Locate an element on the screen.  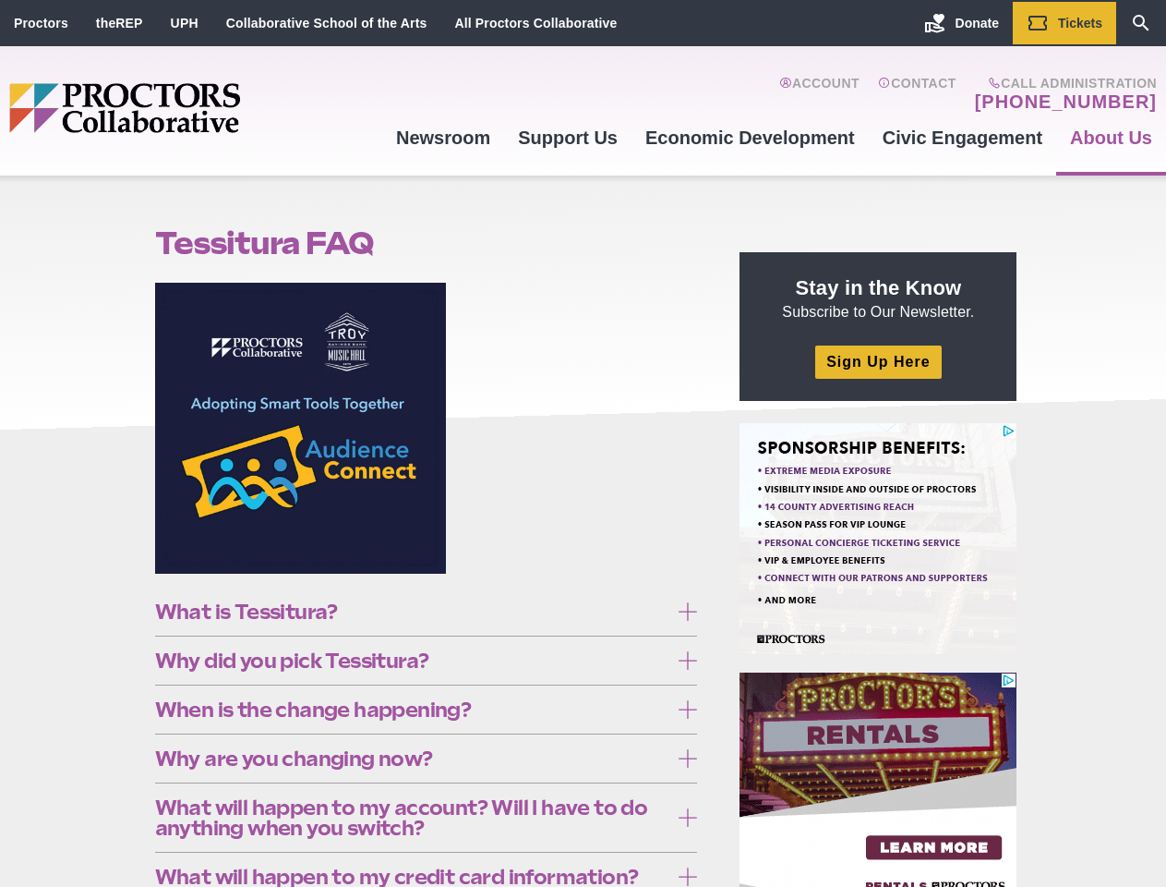
a: Contact is located at coordinates (917, 94).